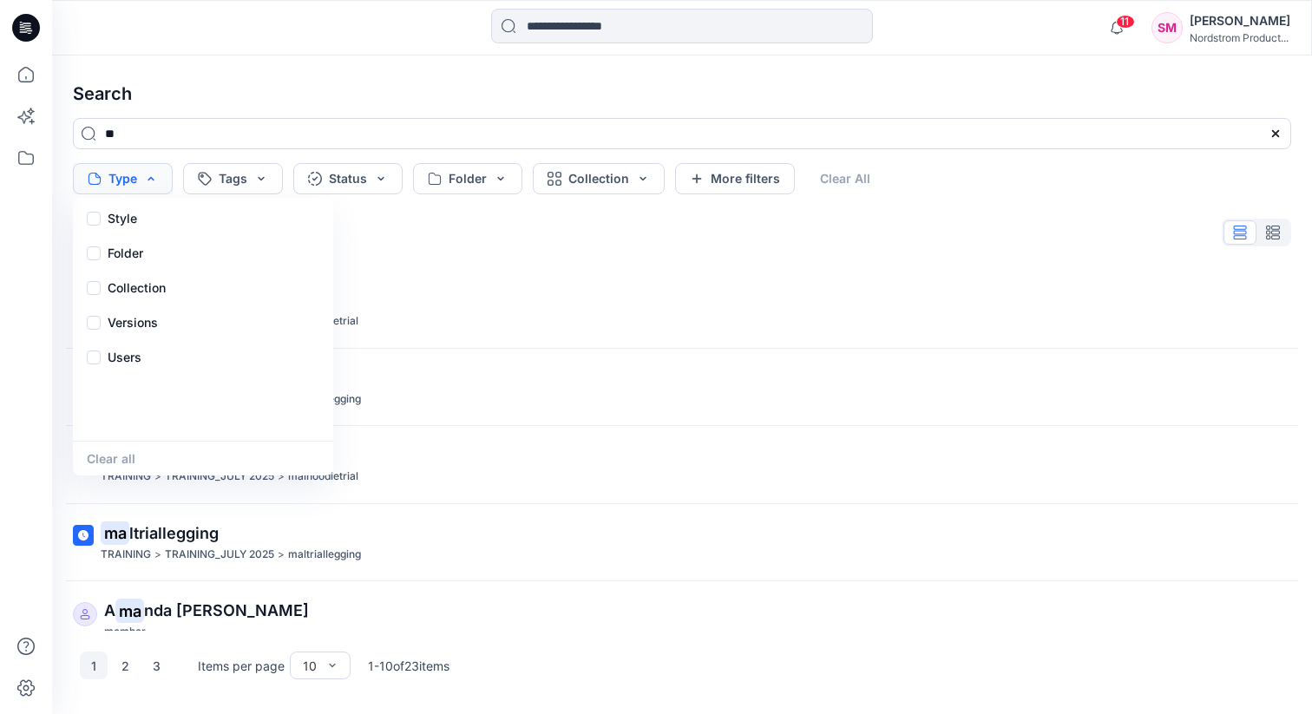 Image resolution: width=1312 pixels, height=714 pixels. What do you see at coordinates (133, 323) in the screenshot?
I see `p: Versions` at bounding box center [133, 323].